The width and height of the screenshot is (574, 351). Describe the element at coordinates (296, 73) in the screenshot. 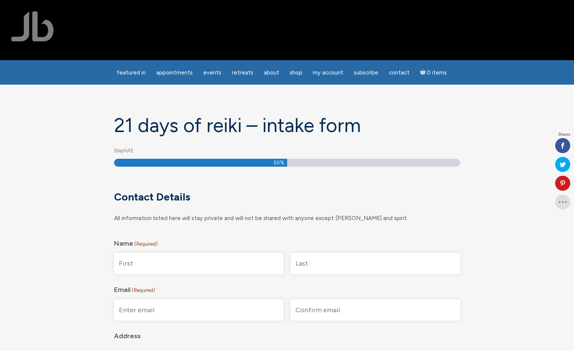

I see `span: Shop` at that location.